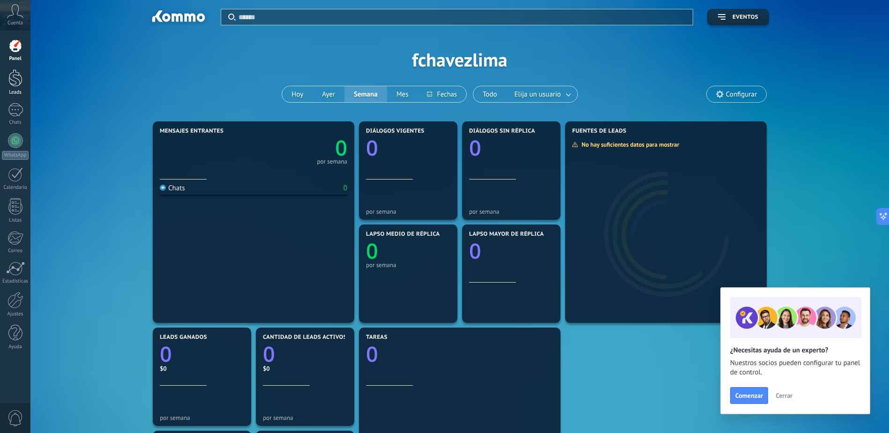 The image size is (889, 433). What do you see at coordinates (15, 188) in the screenshot?
I see `div: Calendario` at bounding box center [15, 188].